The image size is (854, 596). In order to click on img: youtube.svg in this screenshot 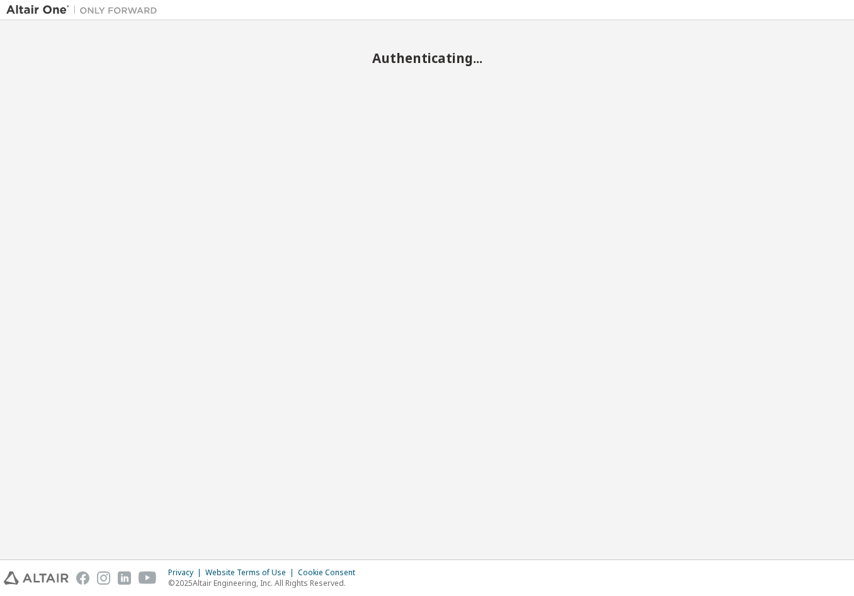, I will do `click(147, 577)`.